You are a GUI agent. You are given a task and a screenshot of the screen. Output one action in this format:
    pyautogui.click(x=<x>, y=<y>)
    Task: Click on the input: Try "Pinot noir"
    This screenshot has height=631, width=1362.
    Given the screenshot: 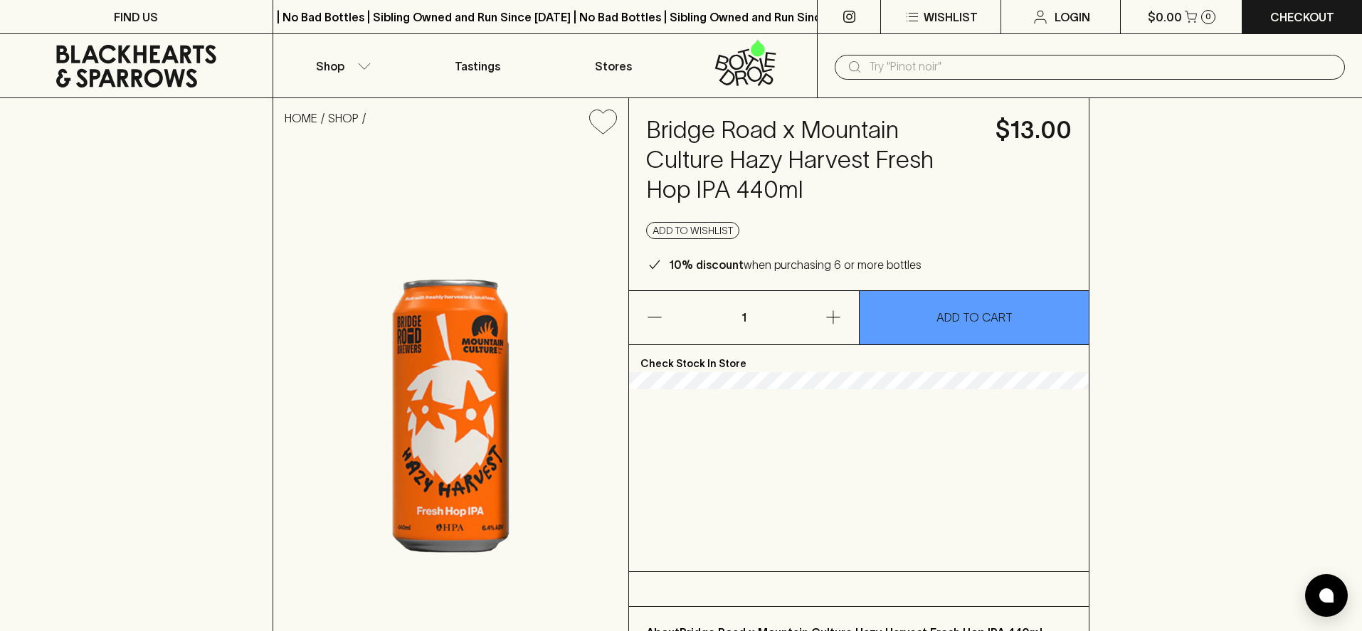 What is the action you would take?
    pyautogui.click(x=1101, y=67)
    